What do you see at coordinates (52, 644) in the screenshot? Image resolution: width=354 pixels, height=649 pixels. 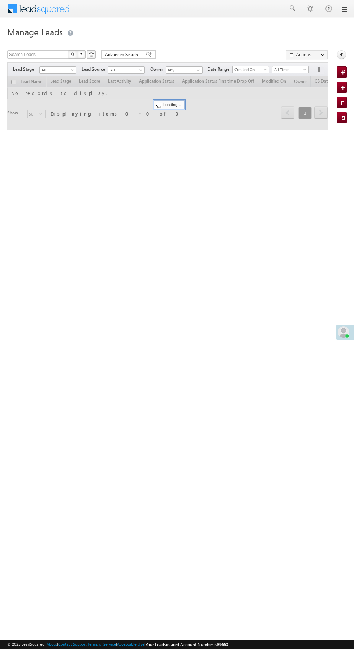 I see `a: About` at bounding box center [52, 644].